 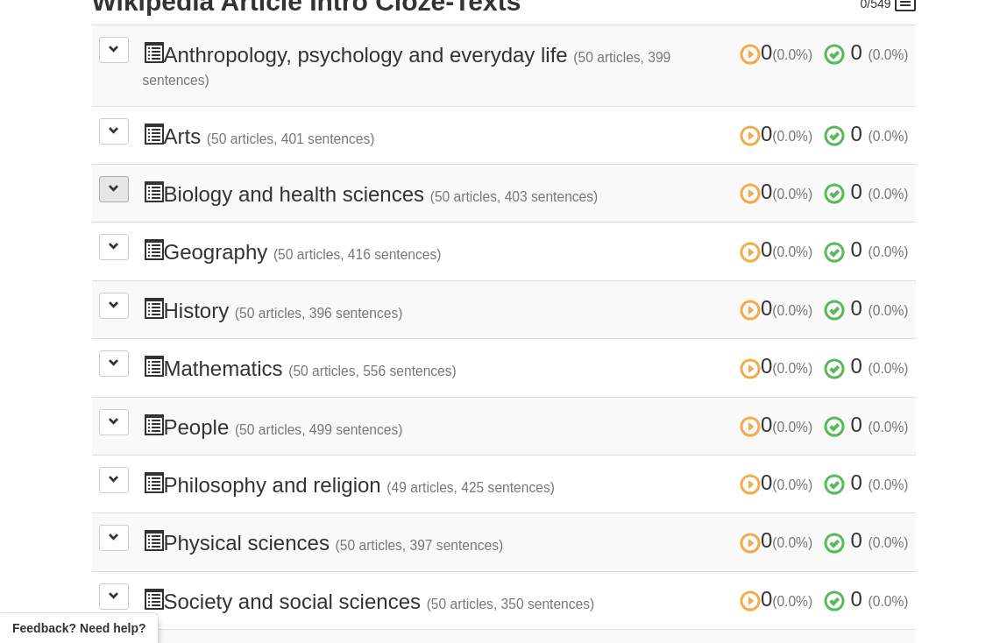 I want to click on small: (49 articles, 425 sentences), so click(x=471, y=487).